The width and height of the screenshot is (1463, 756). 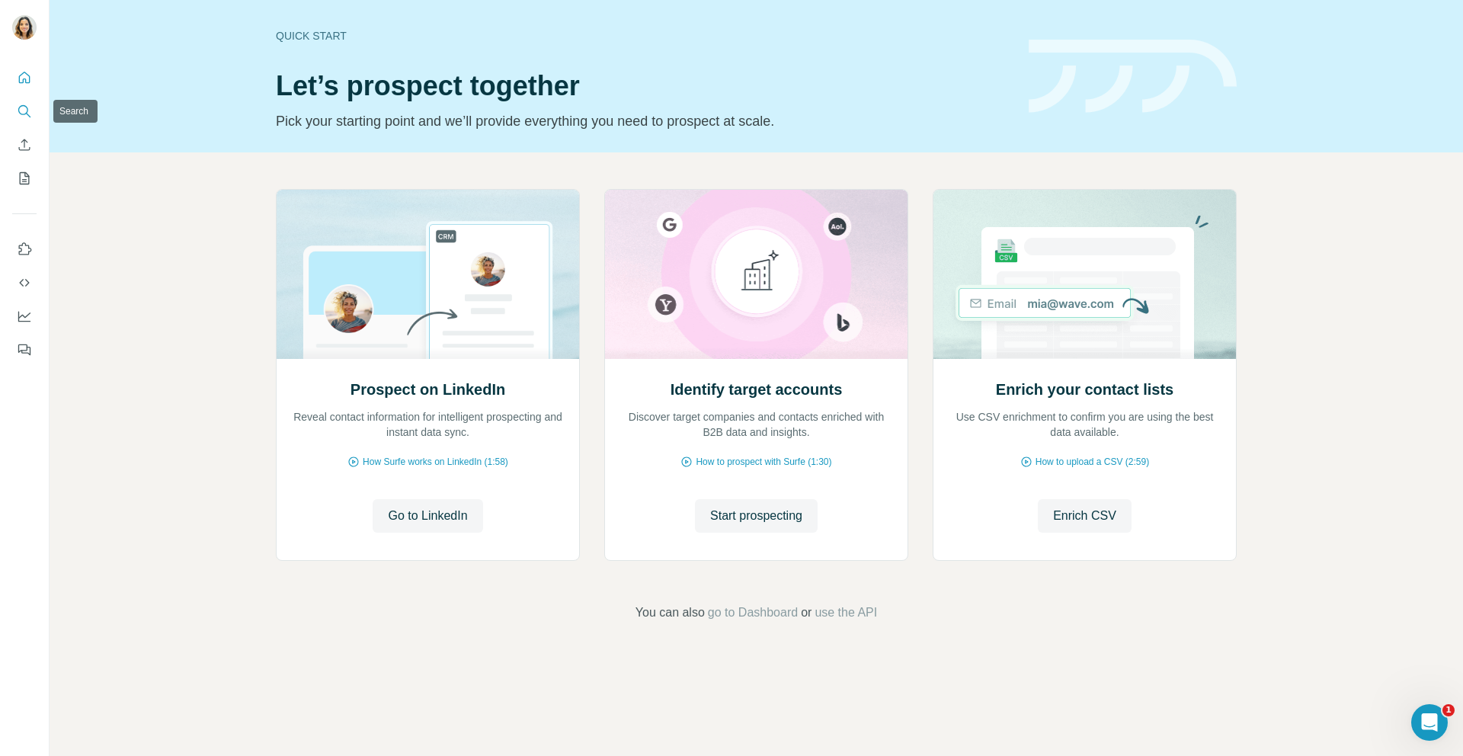 I want to click on span: Start prospecting, so click(x=756, y=516).